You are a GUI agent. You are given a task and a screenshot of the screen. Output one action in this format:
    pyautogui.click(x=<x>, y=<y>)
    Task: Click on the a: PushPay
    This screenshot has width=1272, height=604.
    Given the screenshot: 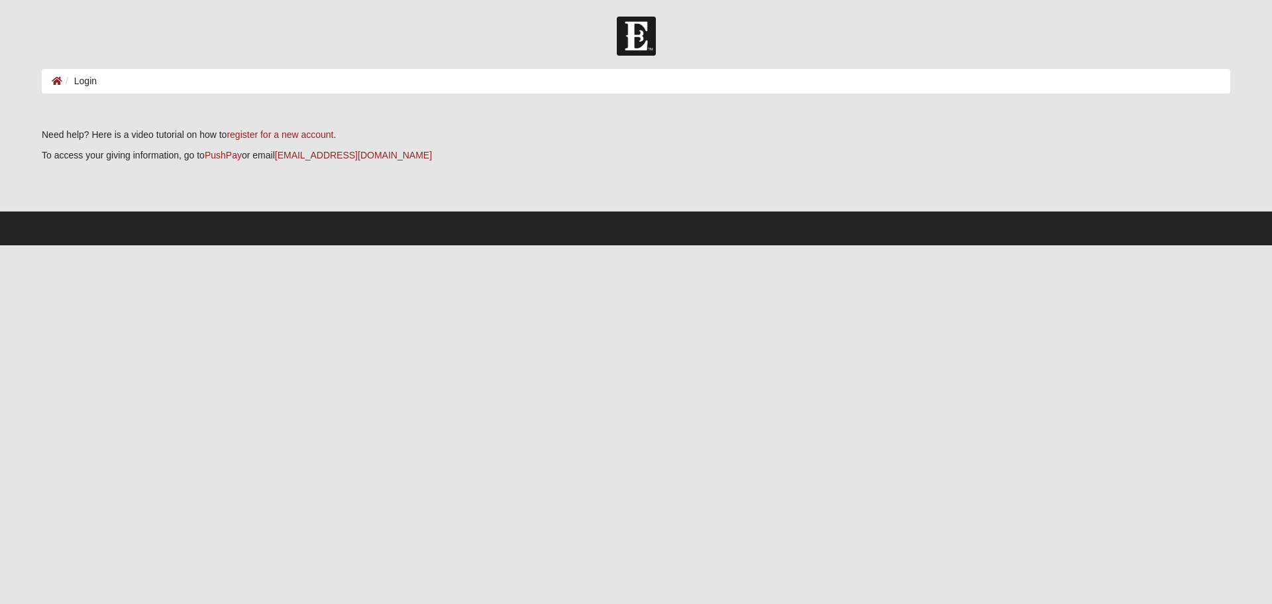 What is the action you would take?
    pyautogui.click(x=223, y=155)
    